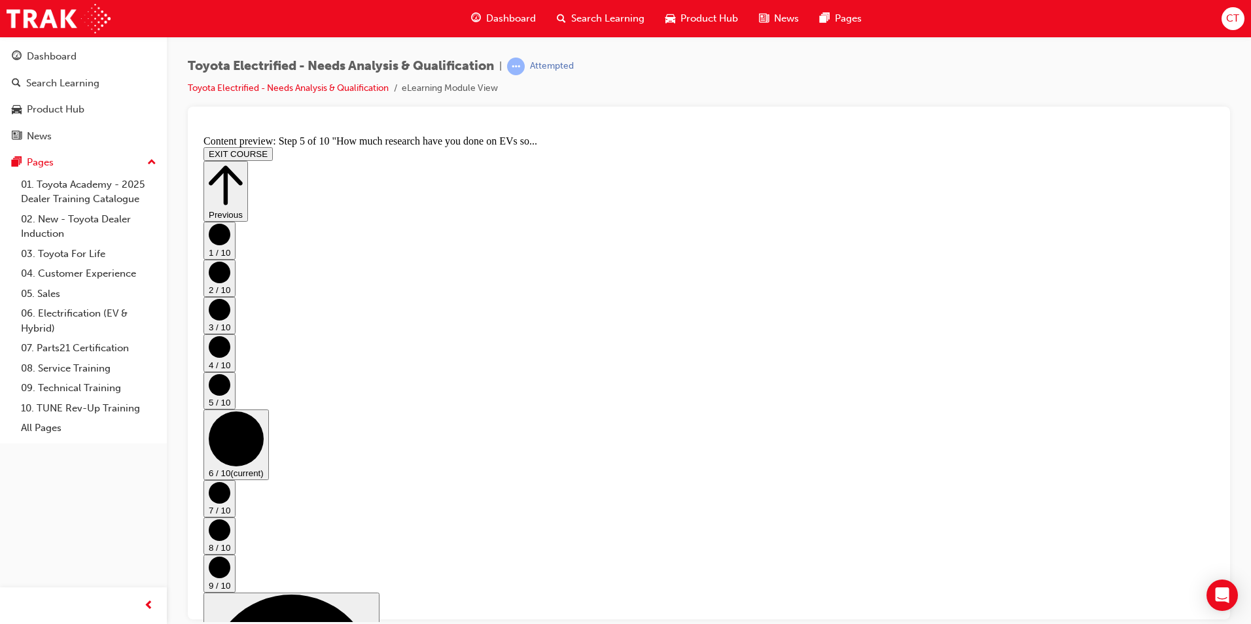  Describe the element at coordinates (21, 260) in the screenshot. I see `button: 5 / 10` at that location.